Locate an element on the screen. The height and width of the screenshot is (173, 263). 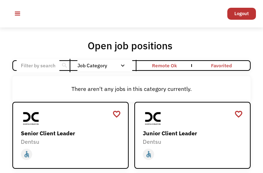
a: DentsuJunior Client LeaderDentsuaccessible is located at coordinates (192, 136).